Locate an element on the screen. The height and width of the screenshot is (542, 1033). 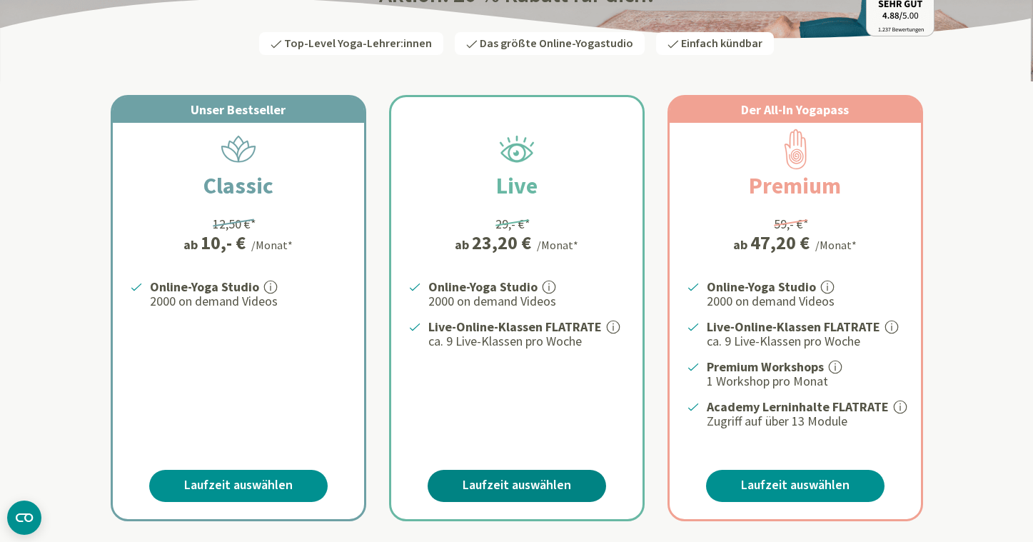
span: Top-Level Yoga-Lehrer:innen is located at coordinates (358, 44).